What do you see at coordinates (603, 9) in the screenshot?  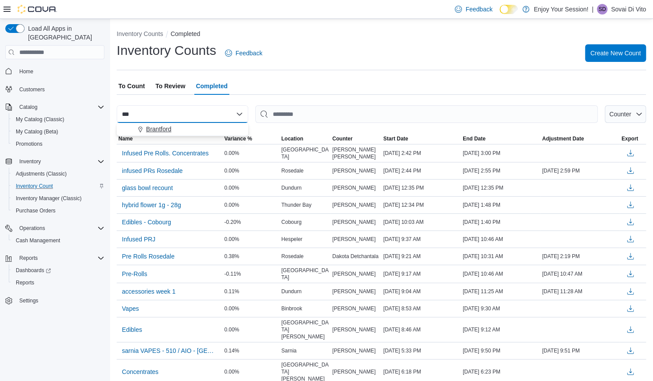 I see `span: SD` at bounding box center [603, 9].